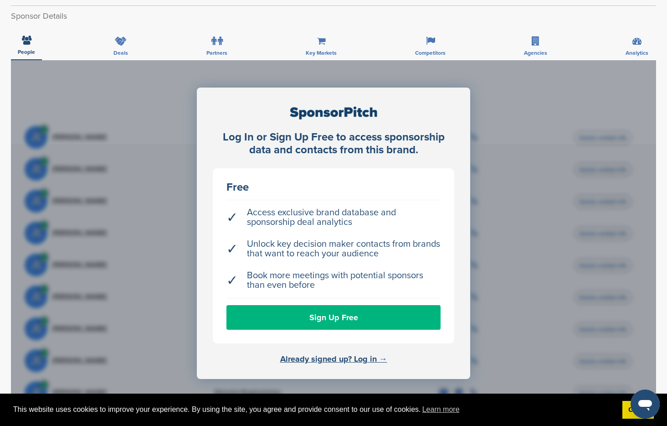  Describe the element at coordinates (536, 53) in the screenshot. I see `span: Agencies` at that location.